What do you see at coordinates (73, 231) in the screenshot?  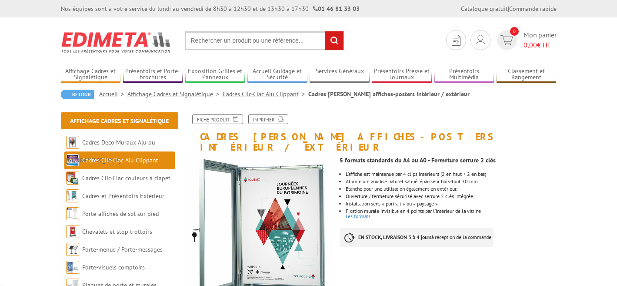 I see `img: Chevalets et stop trottoirs` at bounding box center [73, 231].